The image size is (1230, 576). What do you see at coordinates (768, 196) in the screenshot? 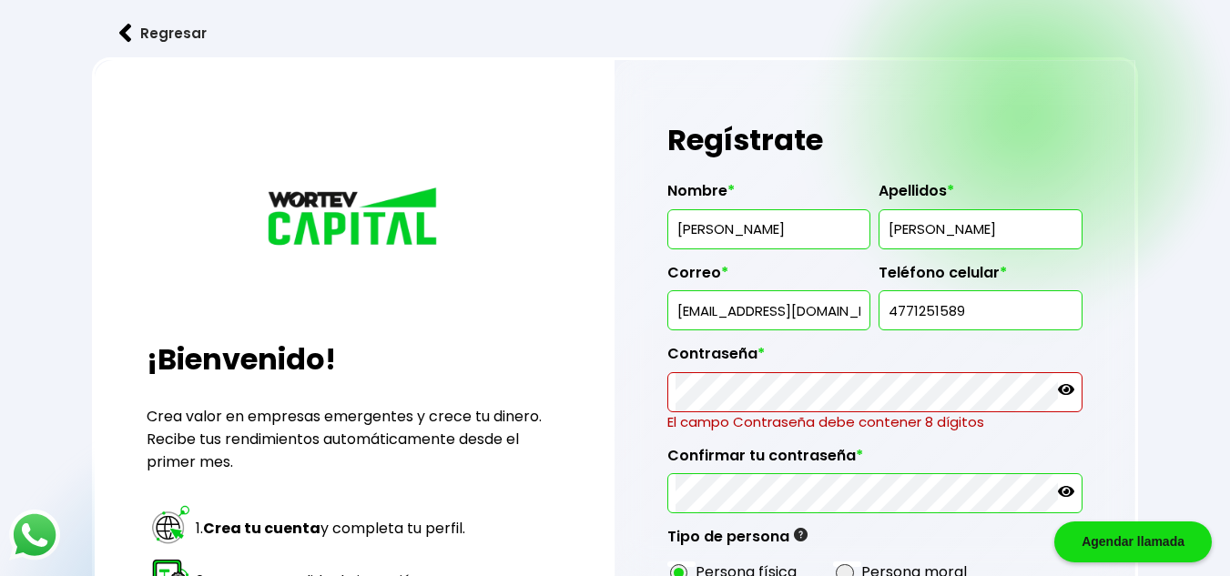
I see `label: Nombre` at bounding box center [768, 196].